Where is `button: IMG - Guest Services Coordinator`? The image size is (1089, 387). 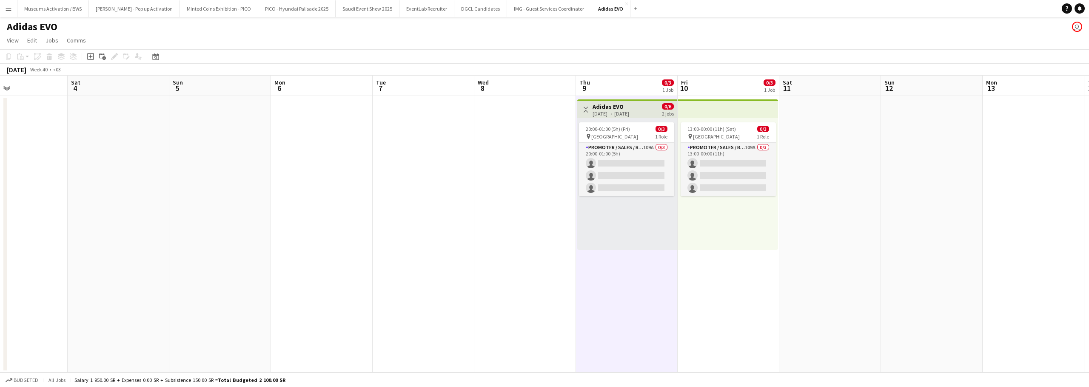
button: IMG - Guest Services Coordinator is located at coordinates (549, 9).